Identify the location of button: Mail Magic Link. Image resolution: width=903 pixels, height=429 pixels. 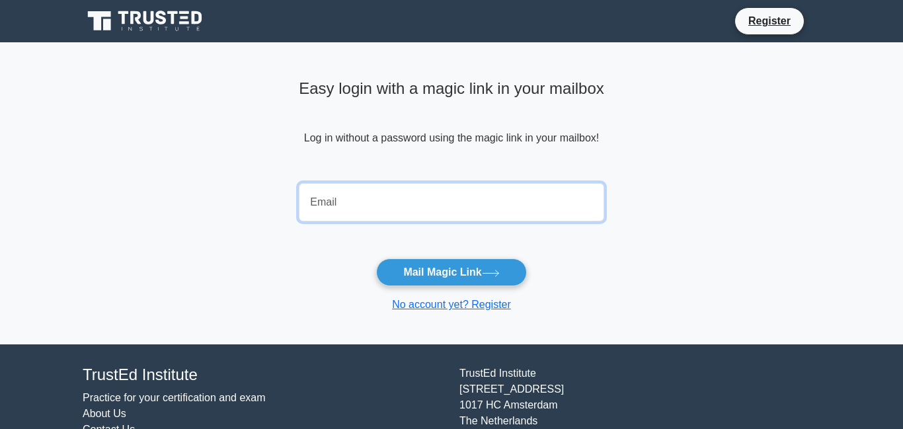
(451, 272).